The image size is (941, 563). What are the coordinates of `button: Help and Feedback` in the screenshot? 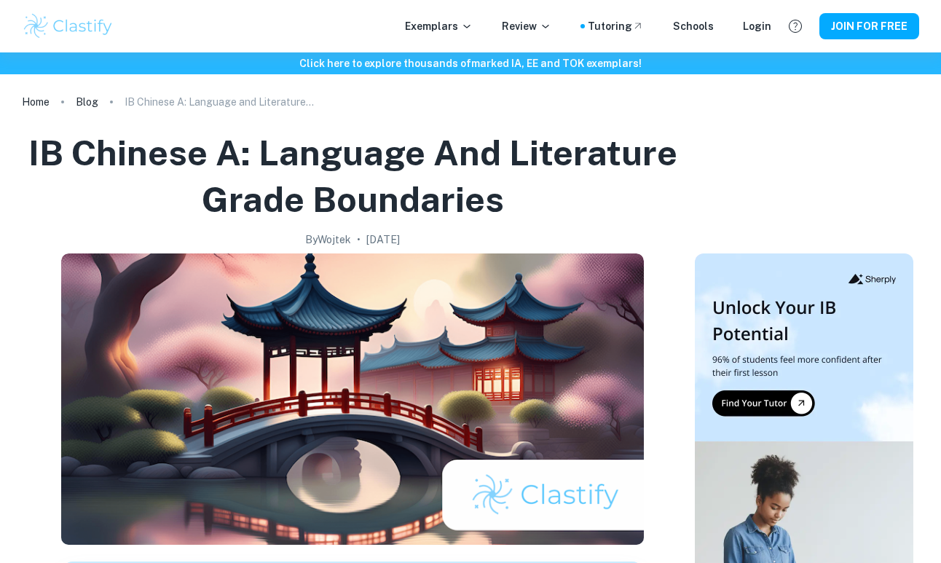 It's located at (795, 26).